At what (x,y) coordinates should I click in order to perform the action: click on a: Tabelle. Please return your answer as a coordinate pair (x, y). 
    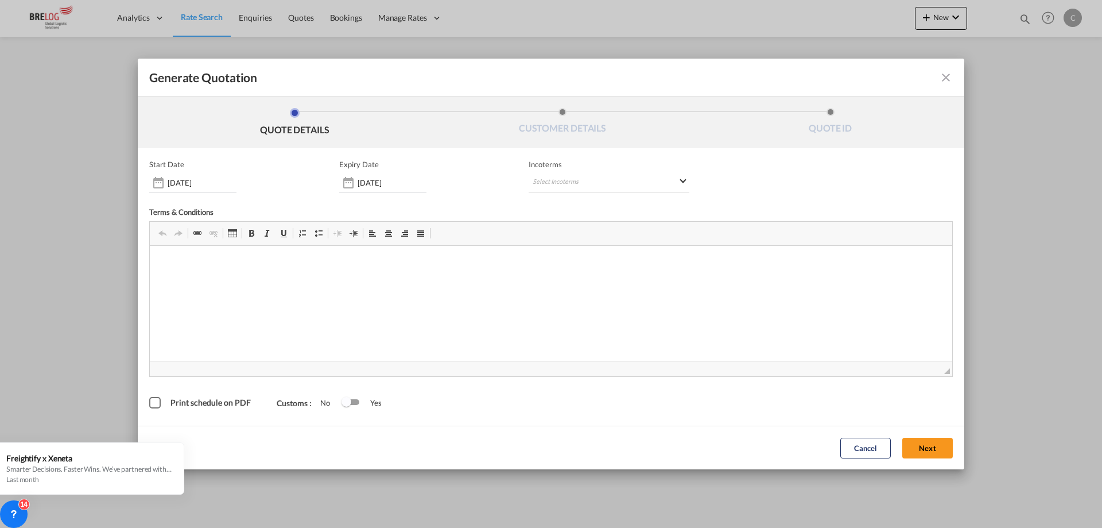
    Looking at the image, I should click on (232, 233).